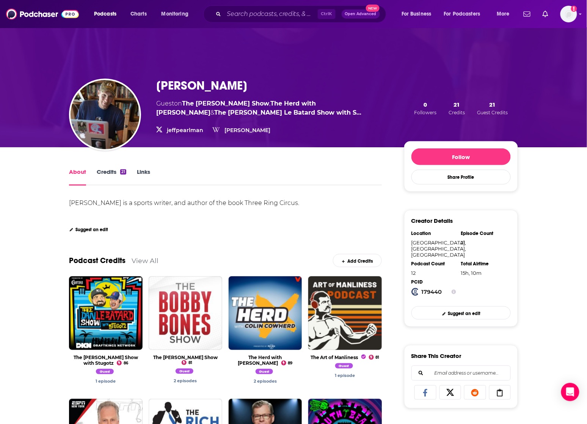 The image size is (587, 424). Describe the element at coordinates (338, 357) in the screenshot. I see `a: The Art of Manliness` at that location.